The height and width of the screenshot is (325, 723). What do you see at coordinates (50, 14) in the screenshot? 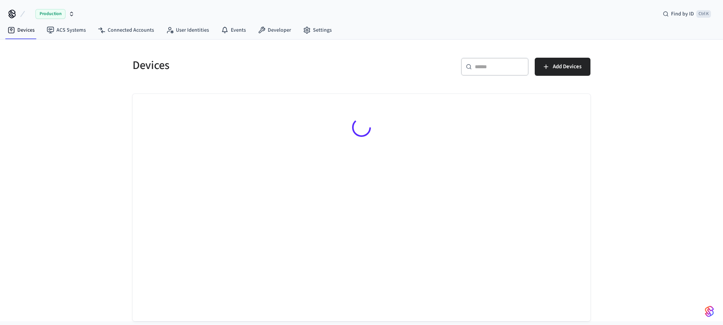
I see `span: Production` at bounding box center [50, 14].